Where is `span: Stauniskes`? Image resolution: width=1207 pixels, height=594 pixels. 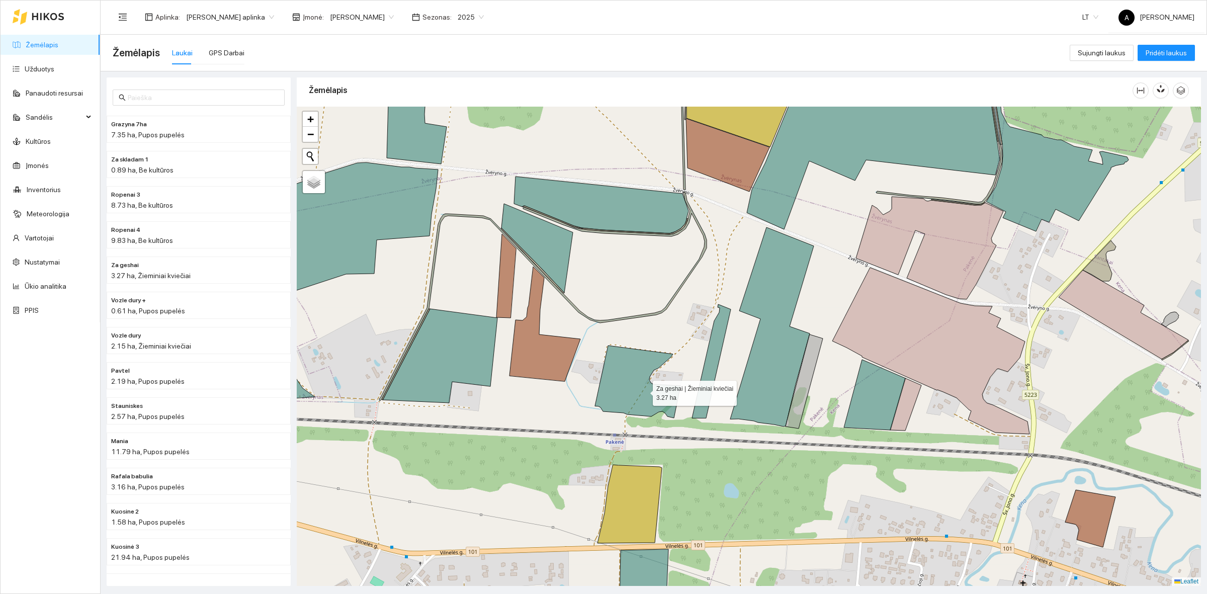 span: Stauniskes is located at coordinates (127, 406).